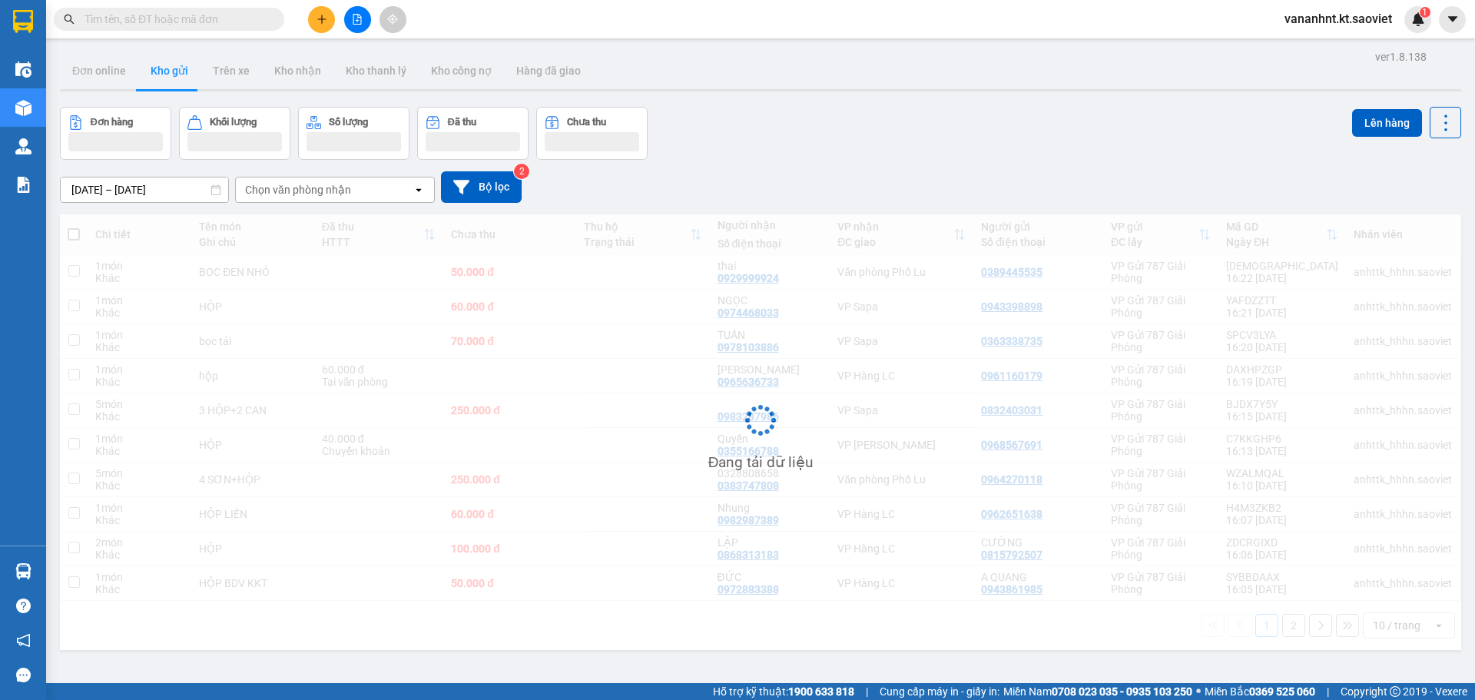  I want to click on div: Số lượng, so click(348, 122).